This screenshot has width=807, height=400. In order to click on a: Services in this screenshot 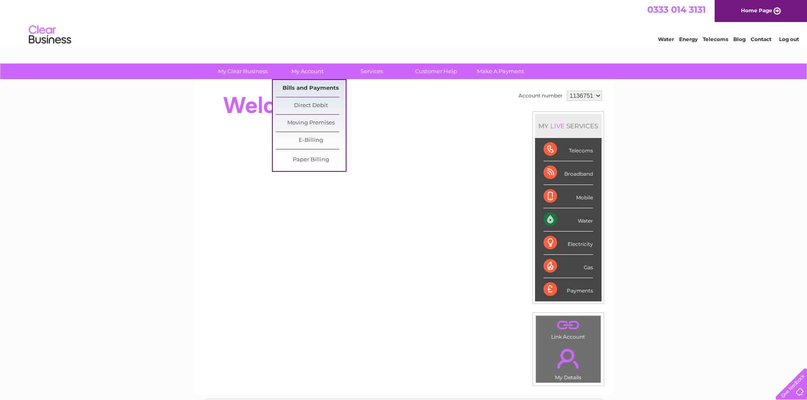, I will do `click(372, 71)`.